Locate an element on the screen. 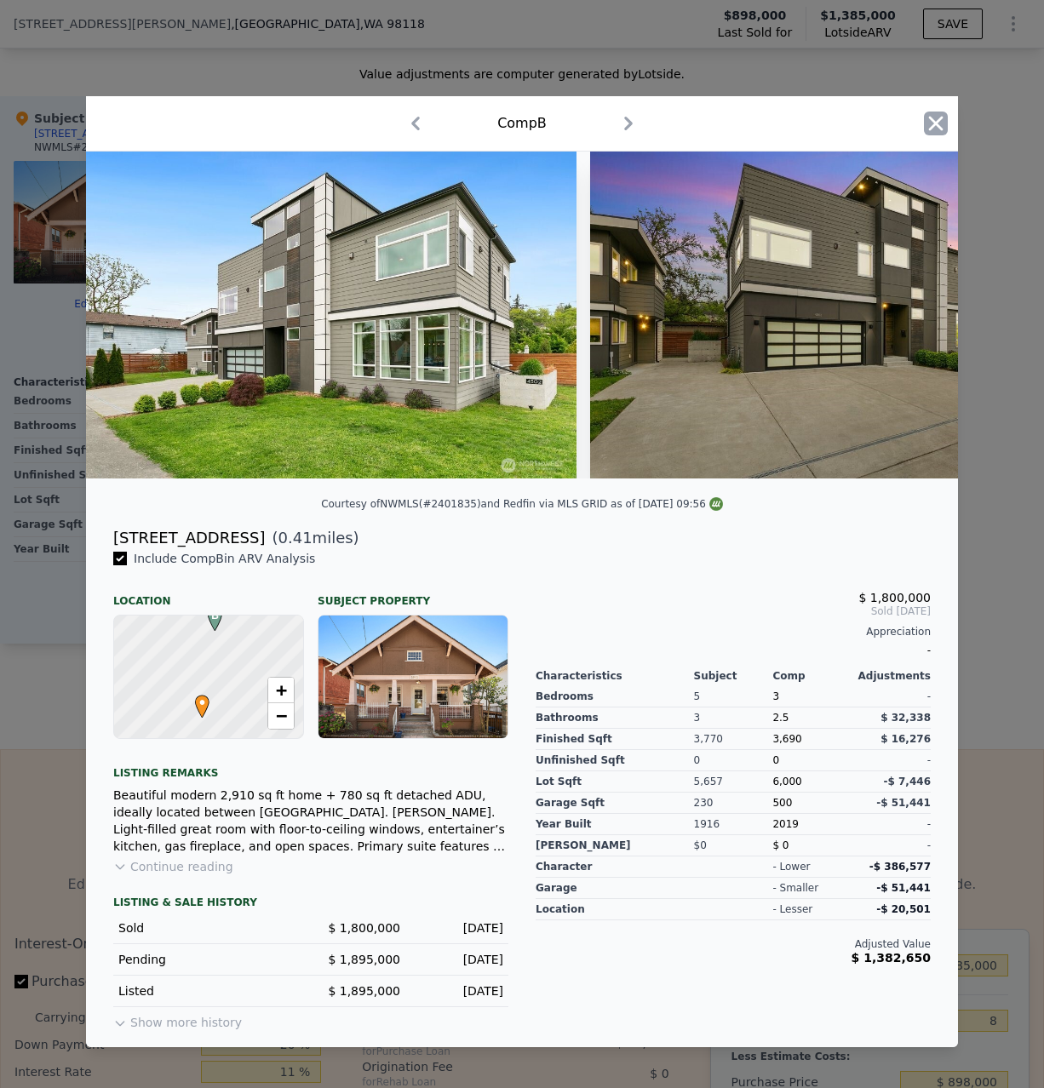  span: 0 is located at coordinates (776, 760).